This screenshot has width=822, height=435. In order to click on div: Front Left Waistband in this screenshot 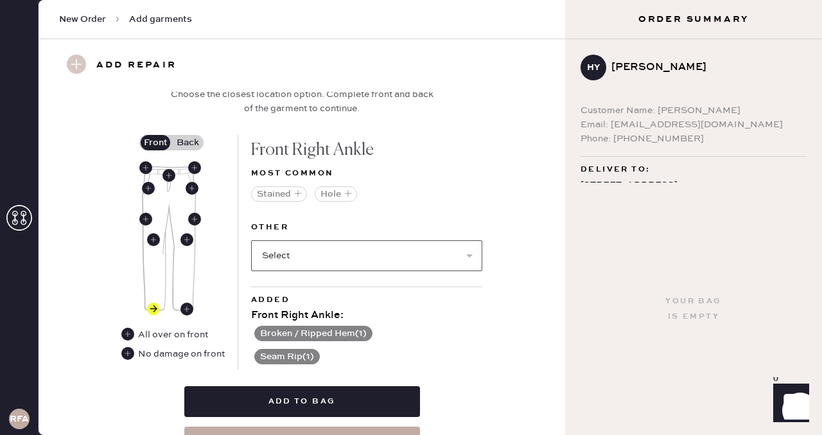, I will do `click(195, 168)`.